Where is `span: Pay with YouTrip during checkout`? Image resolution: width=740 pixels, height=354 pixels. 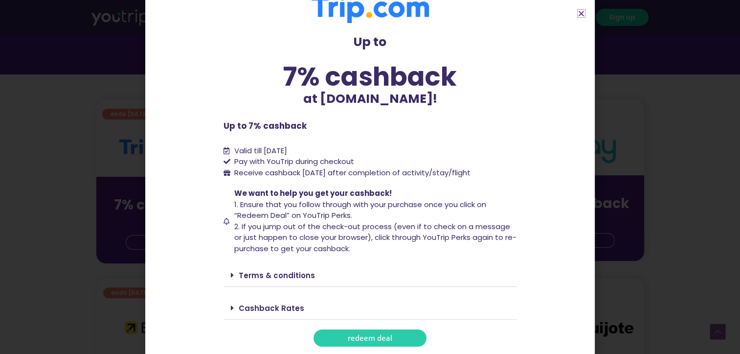 span: Pay with YouTrip during checkout is located at coordinates (293, 161).